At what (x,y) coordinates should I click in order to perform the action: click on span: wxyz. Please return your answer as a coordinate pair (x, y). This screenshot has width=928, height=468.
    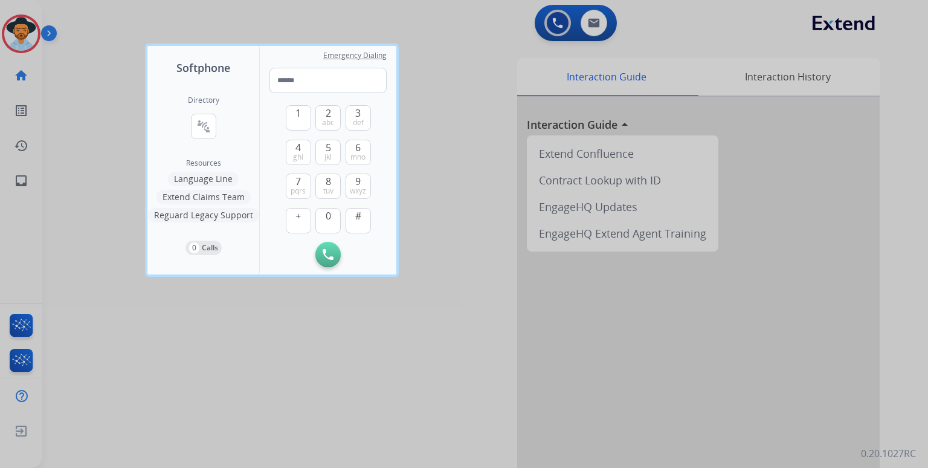
    Looking at the image, I should click on (358, 191).